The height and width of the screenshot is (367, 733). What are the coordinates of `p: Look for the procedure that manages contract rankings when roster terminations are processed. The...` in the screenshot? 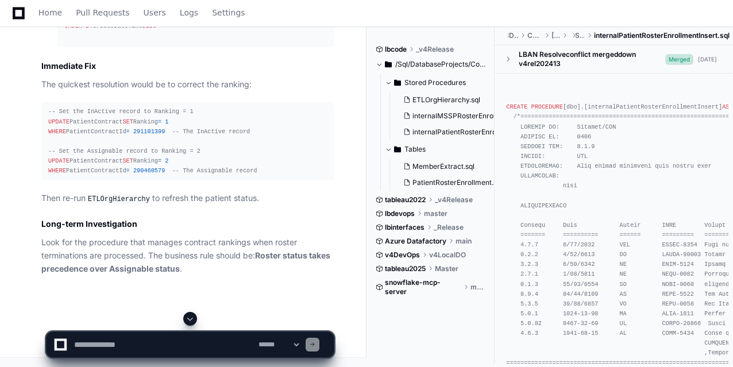 It's located at (187, 256).